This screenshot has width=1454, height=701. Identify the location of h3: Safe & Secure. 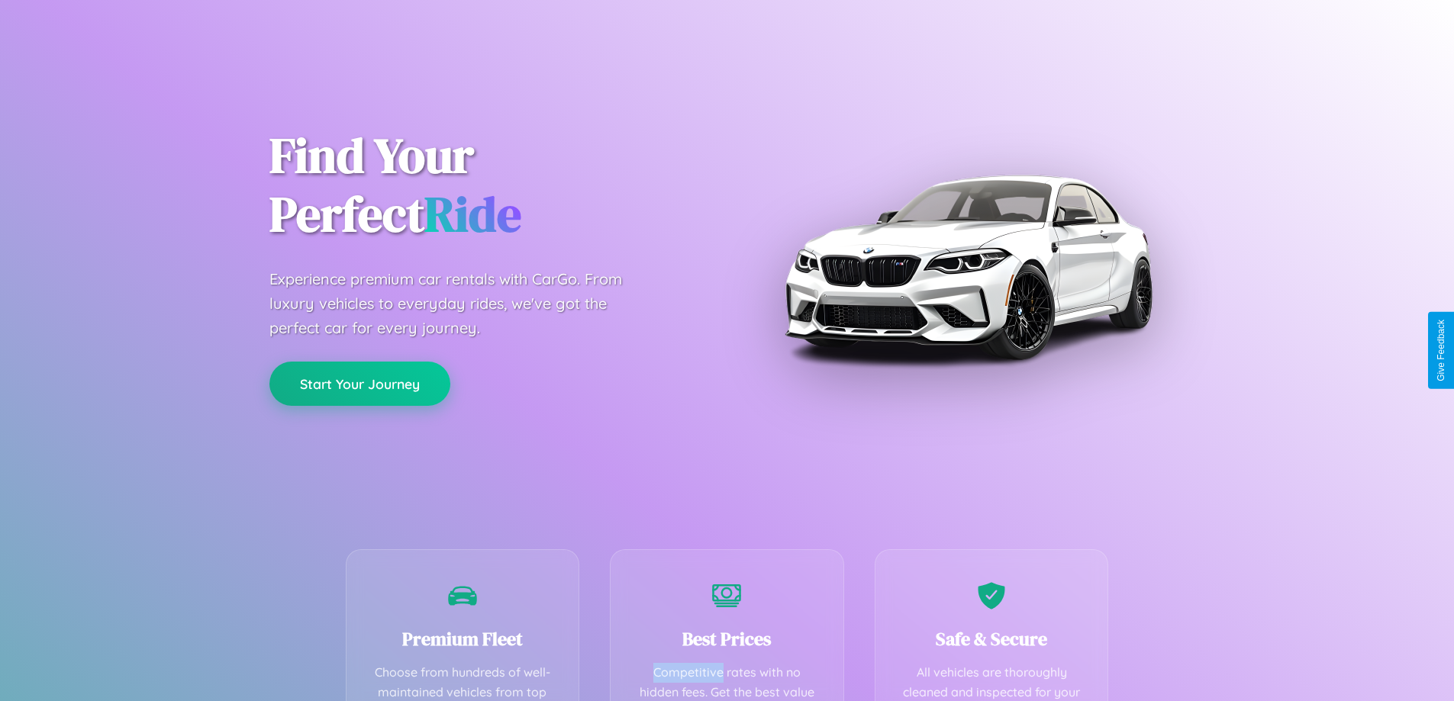
(991, 639).